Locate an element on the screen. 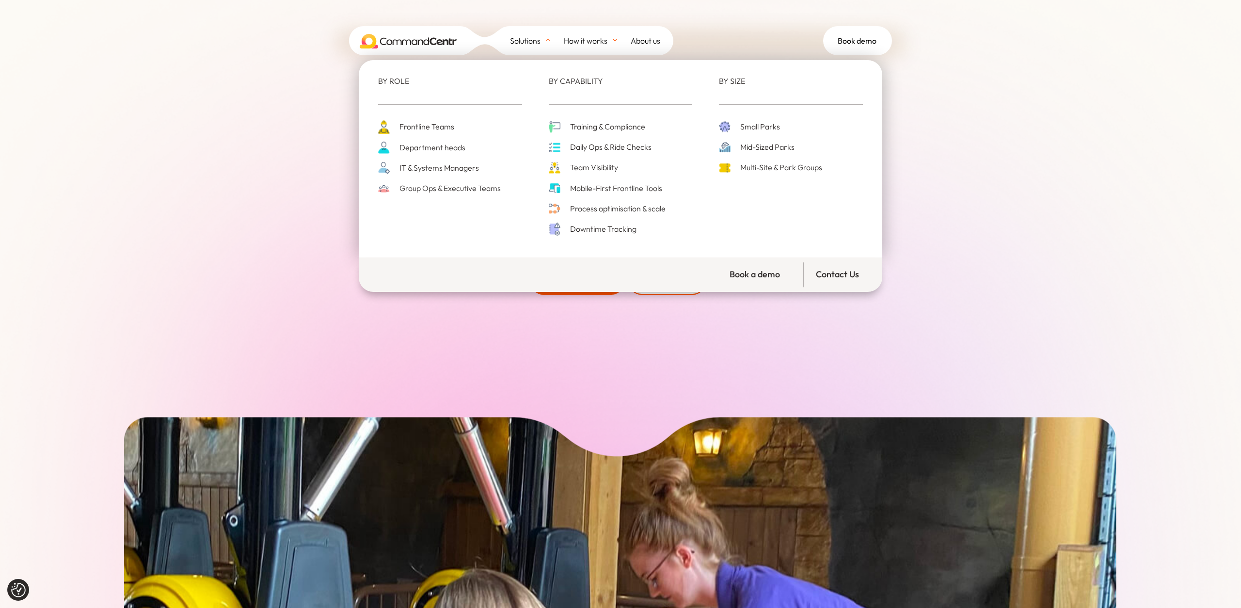 Image resolution: width=1241 pixels, height=608 pixels. span: Group Ops & Executive Teams is located at coordinates (449, 188).